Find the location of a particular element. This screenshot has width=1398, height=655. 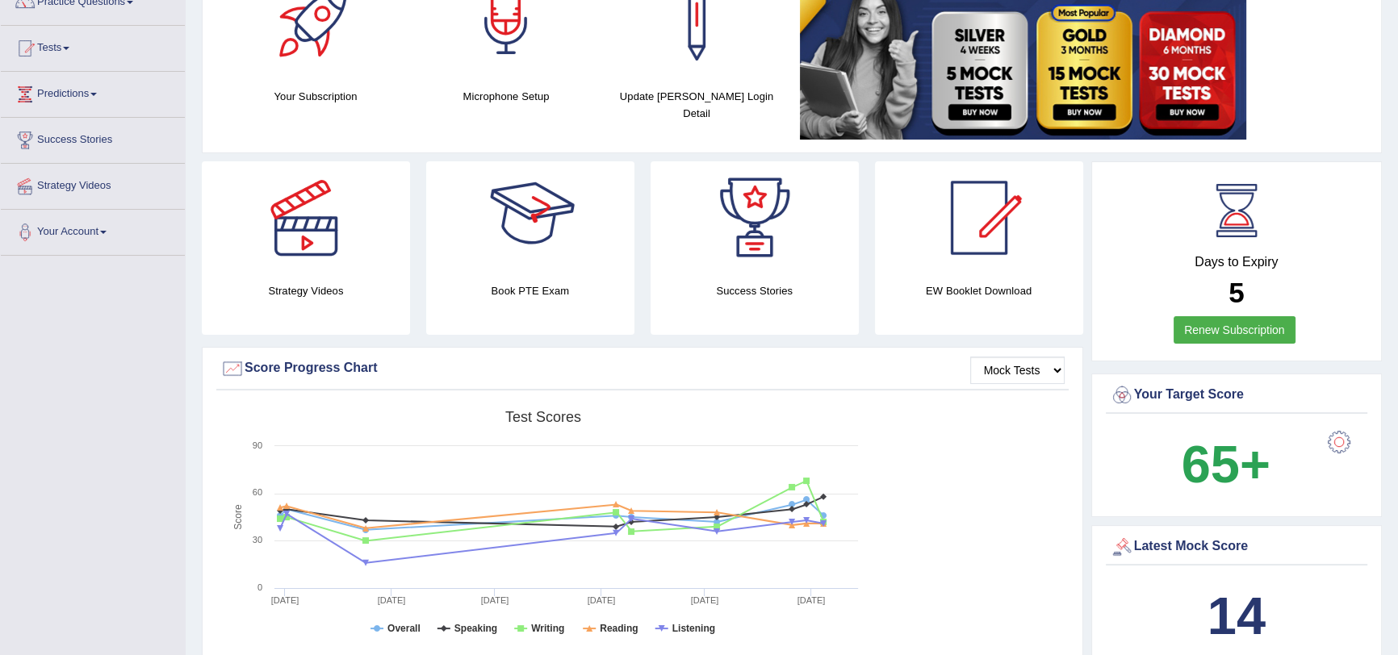

b: 5 is located at coordinates (1236, 292).